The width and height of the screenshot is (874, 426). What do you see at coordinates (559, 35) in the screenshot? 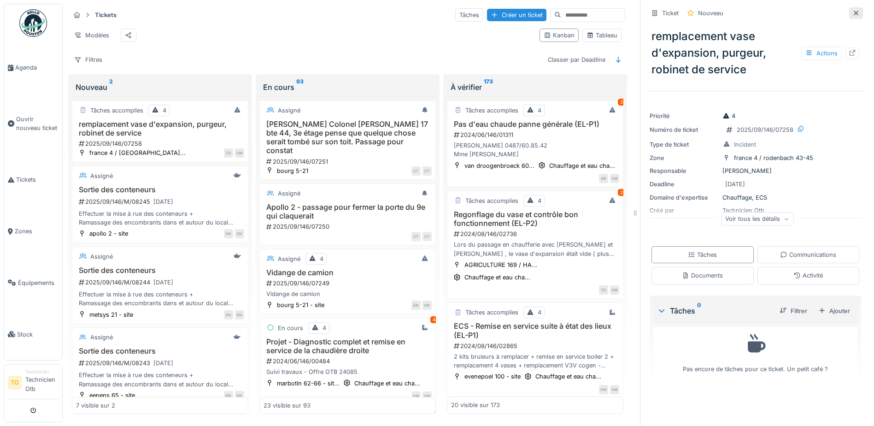
I see `div: Kanban` at bounding box center [559, 35].